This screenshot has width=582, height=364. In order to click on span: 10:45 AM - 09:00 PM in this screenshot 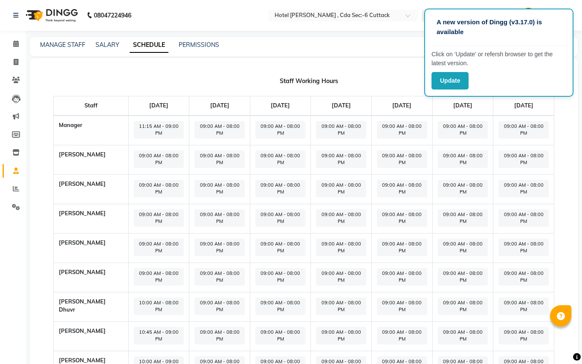, I will do `click(159, 336)`.